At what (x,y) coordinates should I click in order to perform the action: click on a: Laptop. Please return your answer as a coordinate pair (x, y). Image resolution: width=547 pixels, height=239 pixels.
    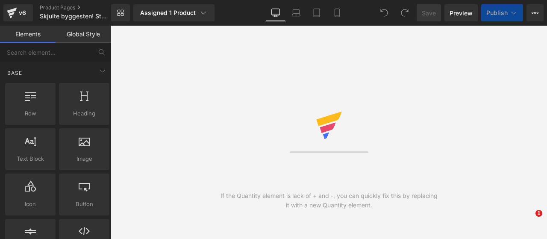
    Looking at the image, I should click on (296, 13).